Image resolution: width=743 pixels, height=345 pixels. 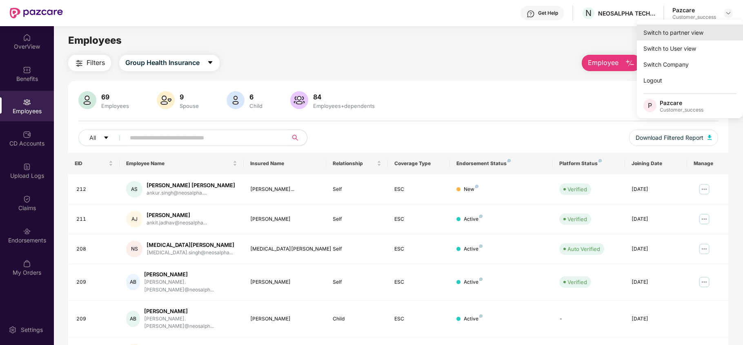 I want to click on img: svg+xml;base64,PHN2ZyB4bWxucz0iaHR0cDovL3d3dy53My5vcmcvMjAwMC9zdmciIHdpZHRoPSIyNCIgaGVpZ2h0PSIyNC..., so click(x=79, y=63).